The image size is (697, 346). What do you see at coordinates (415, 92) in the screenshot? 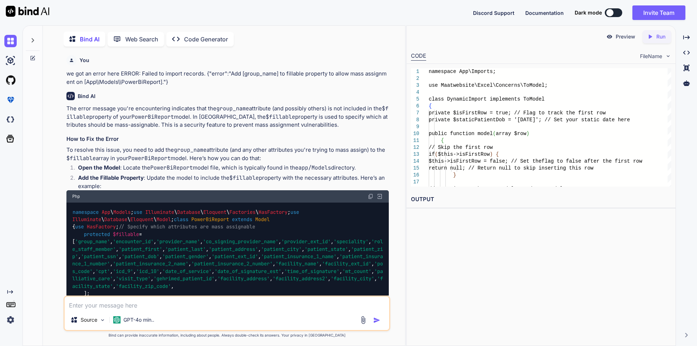
I see `div: 4` at bounding box center [415, 92].